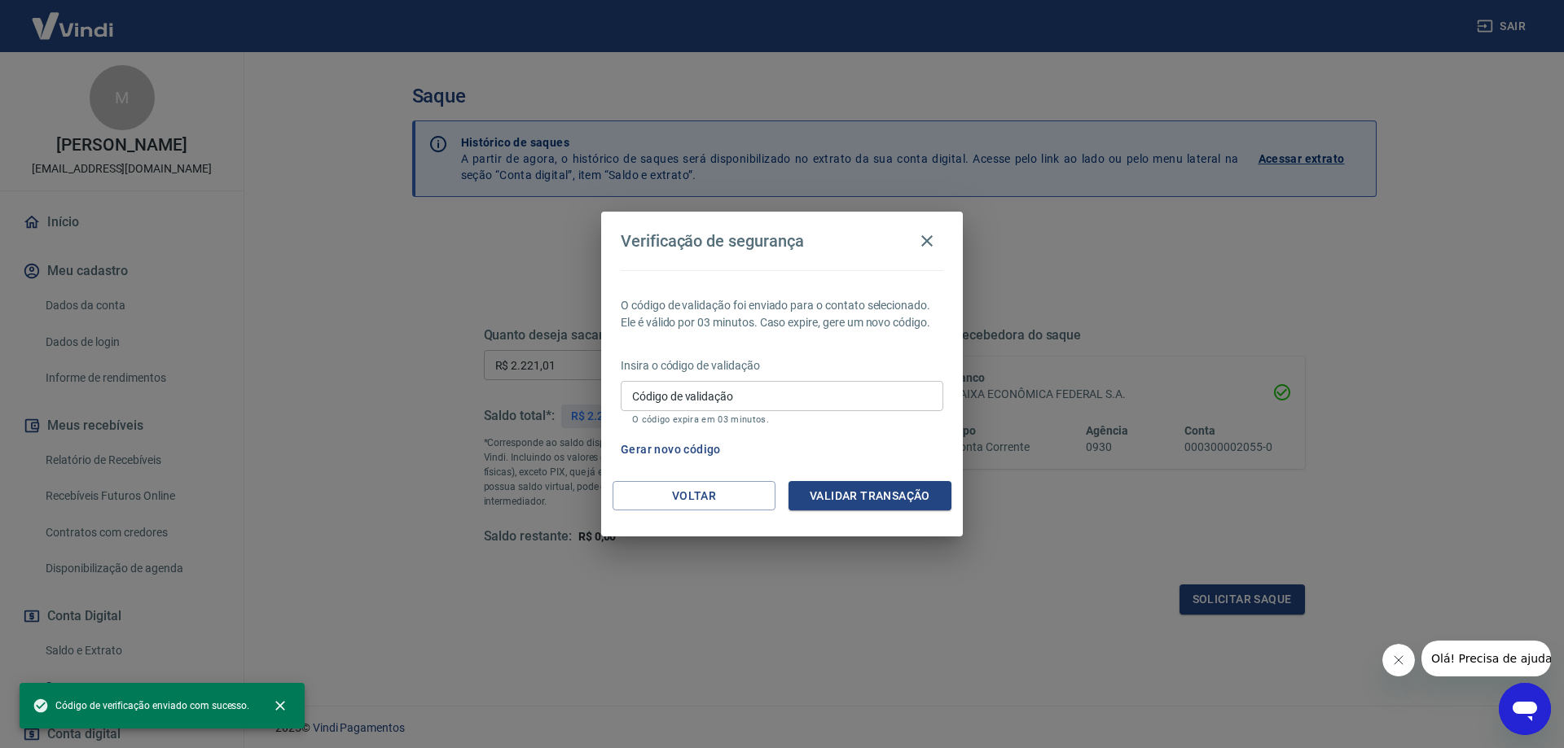 This screenshot has height=748, width=1564. Describe the element at coordinates (870, 496) in the screenshot. I see `button: Validar transação` at that location.